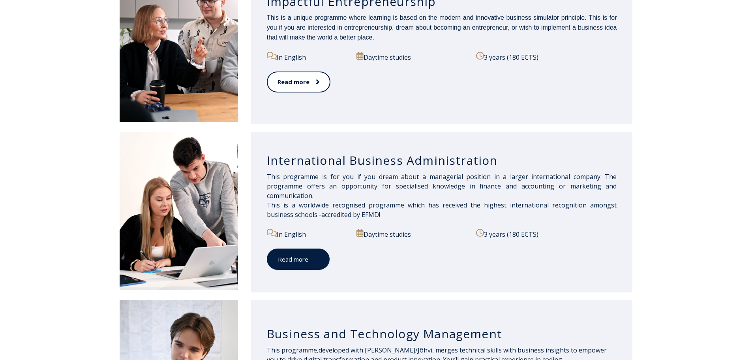  What do you see at coordinates (179, 211) in the screenshot?
I see `img: International Business Administration` at bounding box center [179, 211].